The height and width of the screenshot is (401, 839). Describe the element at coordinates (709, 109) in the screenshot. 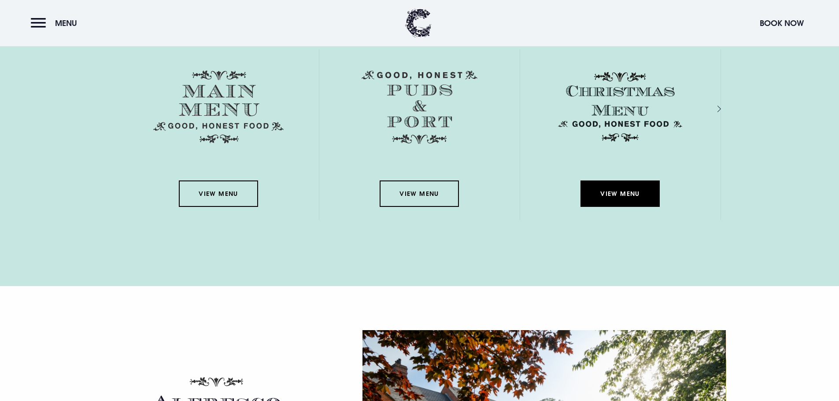

I see `div: Next slide` at that location.